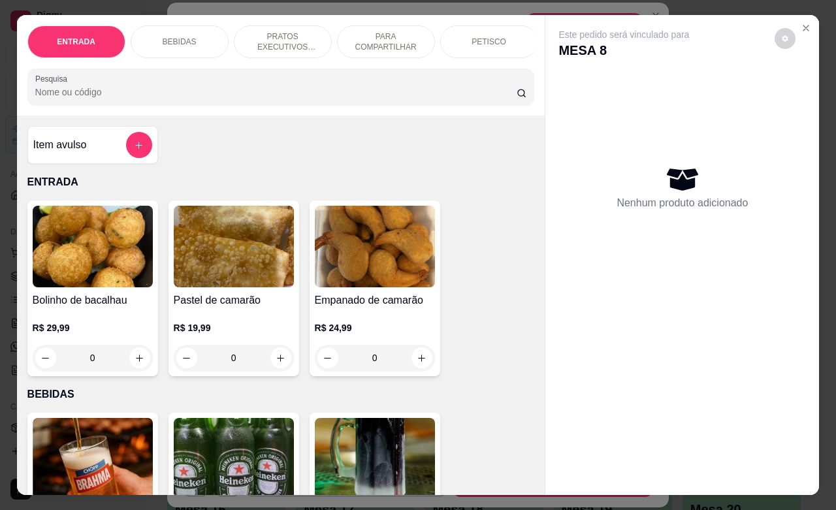 This screenshot has width=836, height=510. What do you see at coordinates (93, 328) in the screenshot?
I see `p: R$ 29,99` at bounding box center [93, 328].